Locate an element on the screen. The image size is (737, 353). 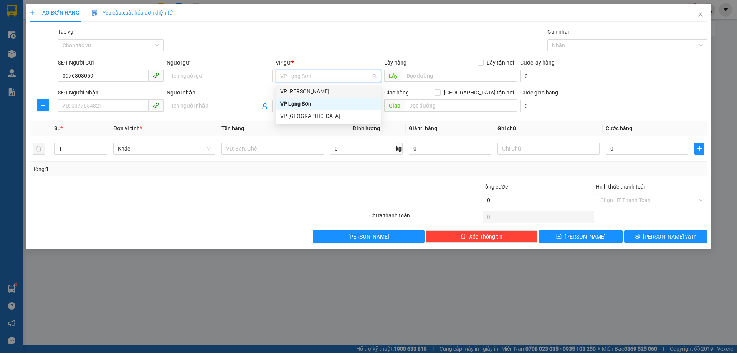
div: Người nhận is located at coordinates (219, 93).